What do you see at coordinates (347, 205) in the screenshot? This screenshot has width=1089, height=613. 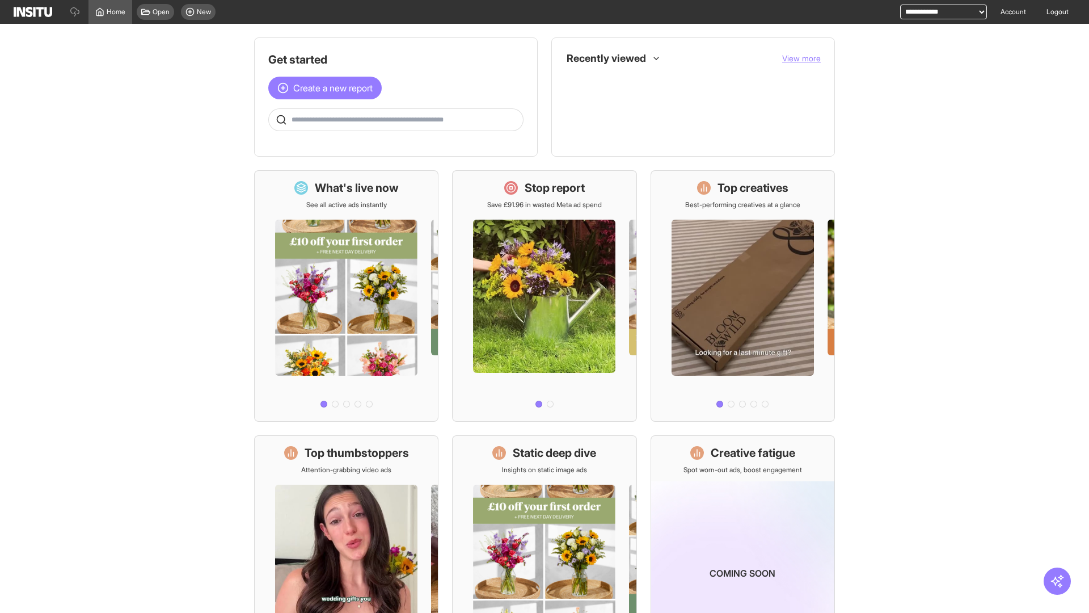 I see `p: See all active ads instantly` at bounding box center [347, 205].